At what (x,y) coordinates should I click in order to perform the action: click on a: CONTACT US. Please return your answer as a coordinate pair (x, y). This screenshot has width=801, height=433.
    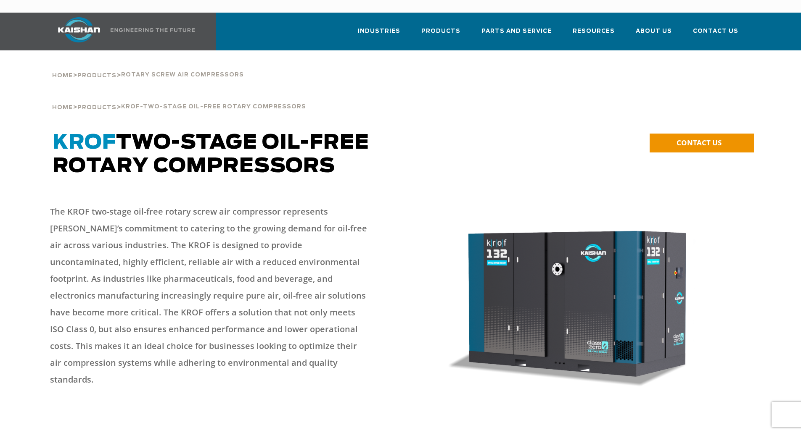
    Looking at the image, I should click on (702, 143).